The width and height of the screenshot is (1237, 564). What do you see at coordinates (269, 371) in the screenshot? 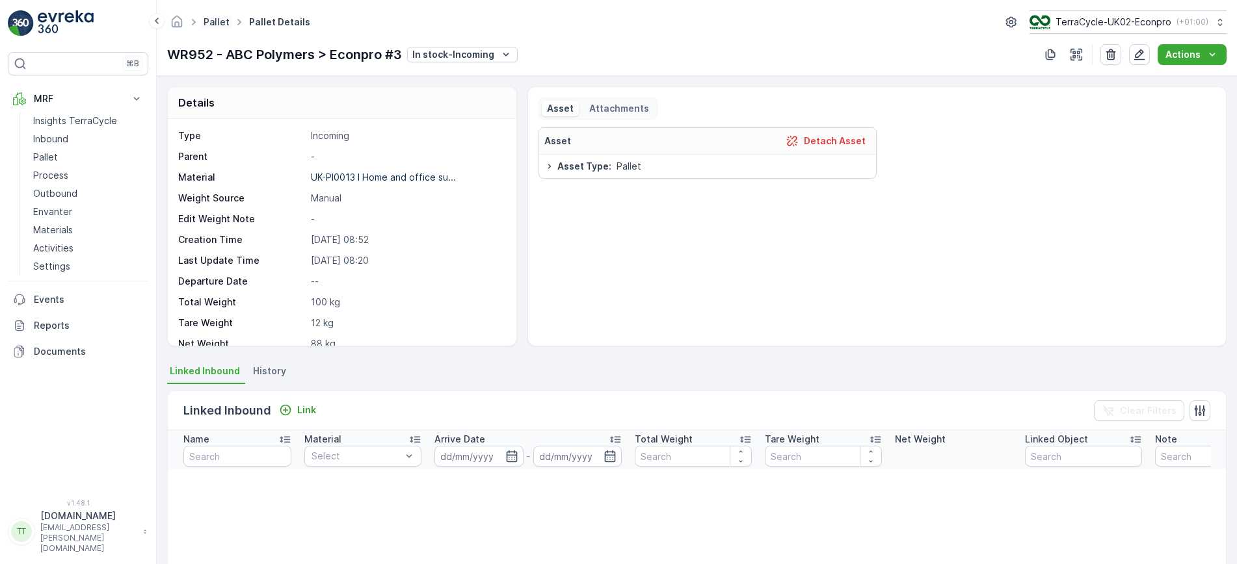
I see `span: History` at bounding box center [269, 371].